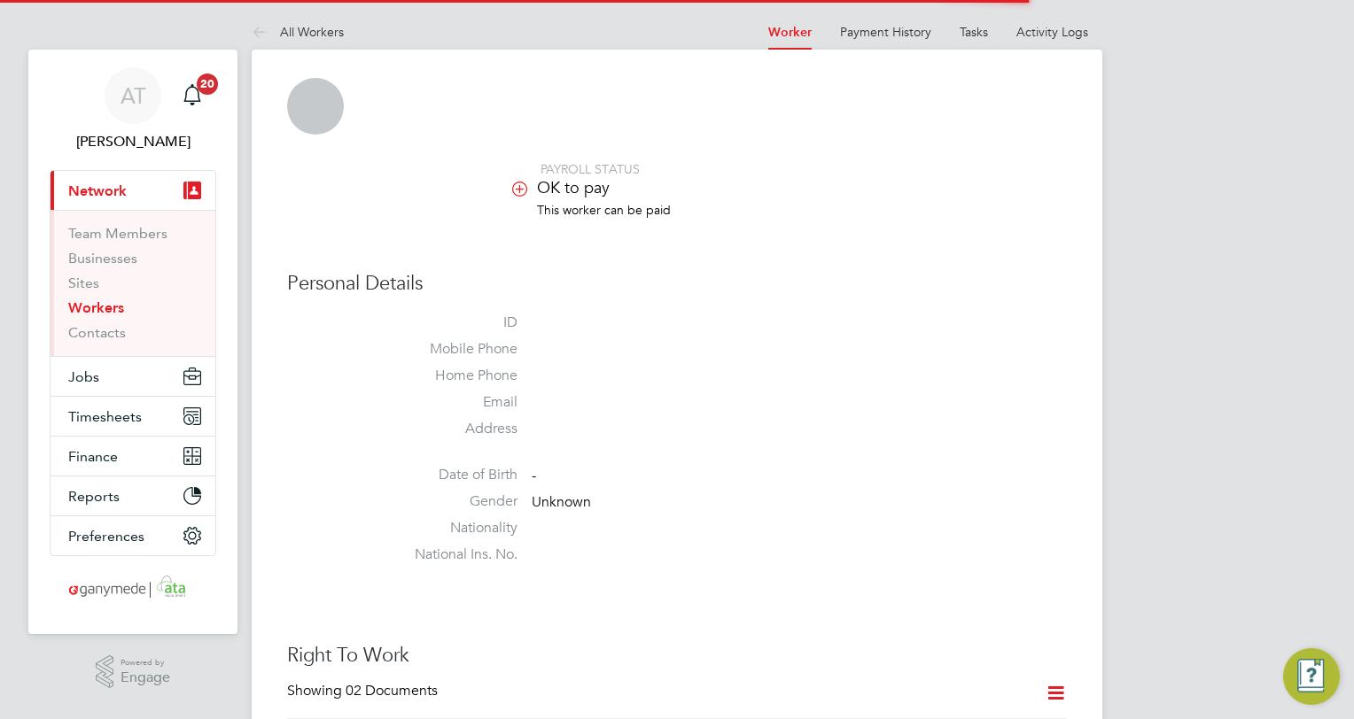  I want to click on span: 20, so click(207, 84).